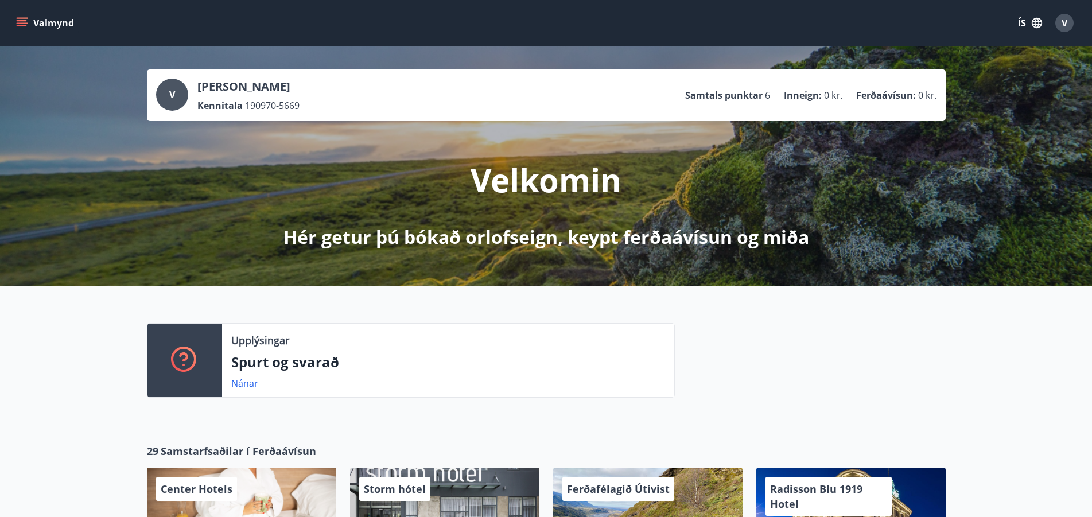 The height and width of the screenshot is (517, 1092). What do you see at coordinates (546, 237) in the screenshot?
I see `p: Hér getur þú bókað orlofseign, keypt ferðaávísun og miða` at bounding box center [546, 237].